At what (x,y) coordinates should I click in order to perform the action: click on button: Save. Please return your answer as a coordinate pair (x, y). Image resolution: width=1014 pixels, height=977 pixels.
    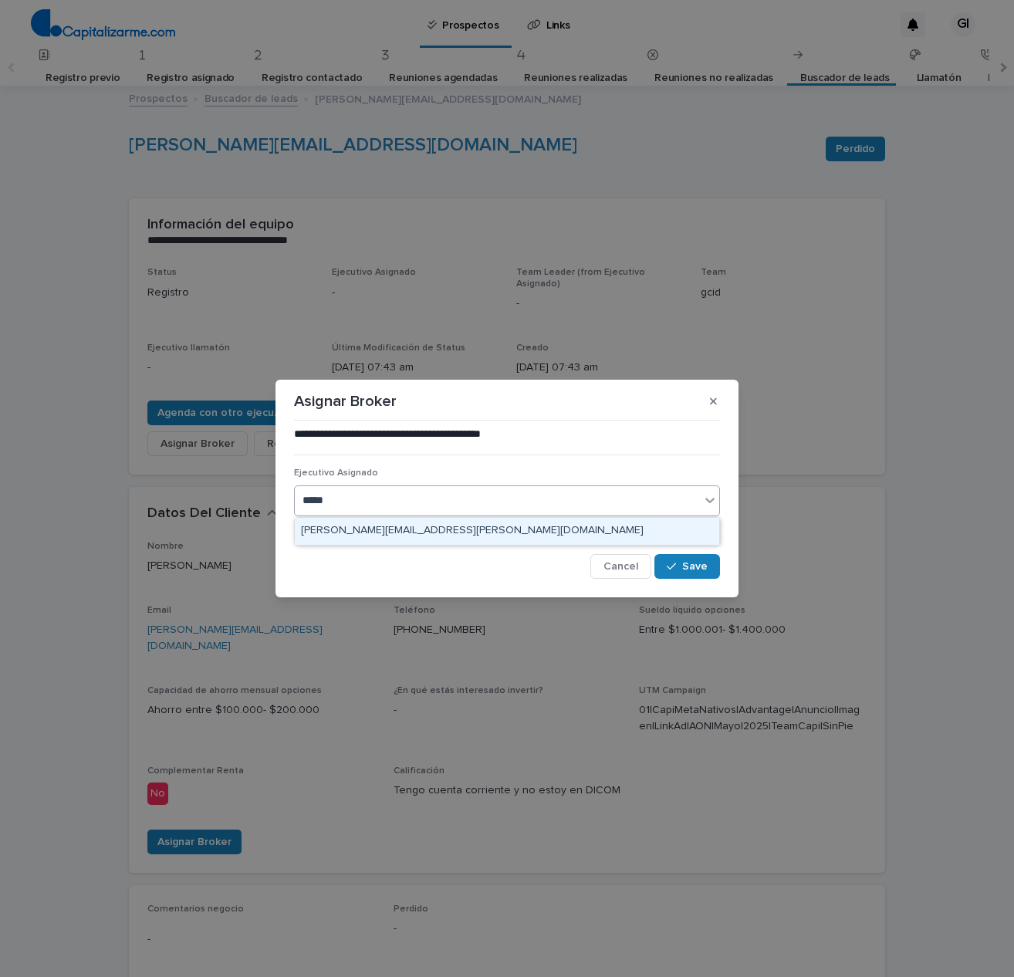
    Looking at the image, I should click on (687, 567).